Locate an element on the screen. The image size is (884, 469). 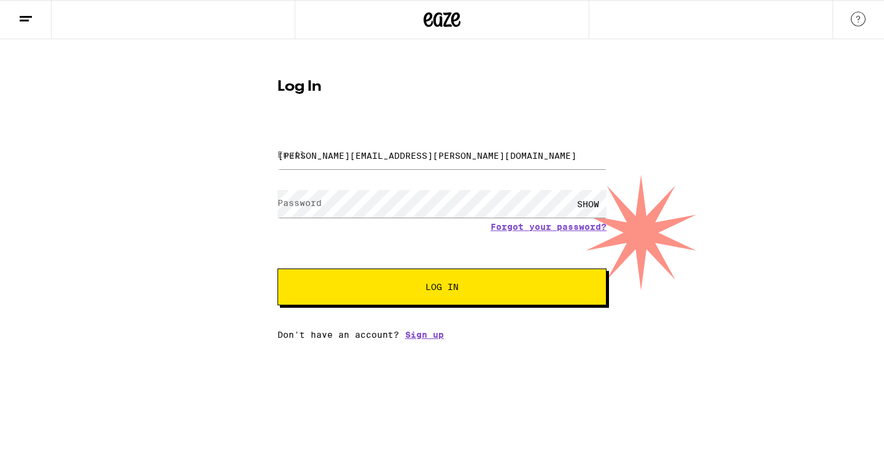
input: Email is located at coordinates (442, 155).